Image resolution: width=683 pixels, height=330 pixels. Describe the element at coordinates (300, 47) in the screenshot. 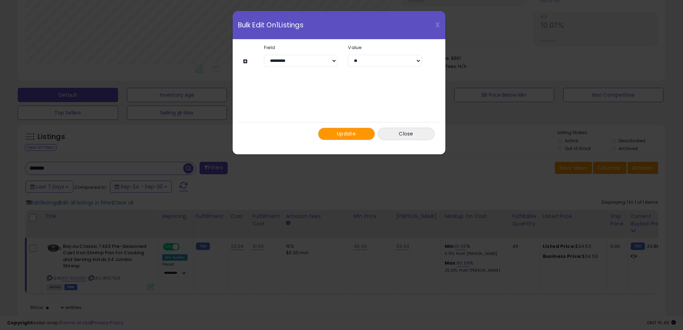

I see `label: Field` at that location.